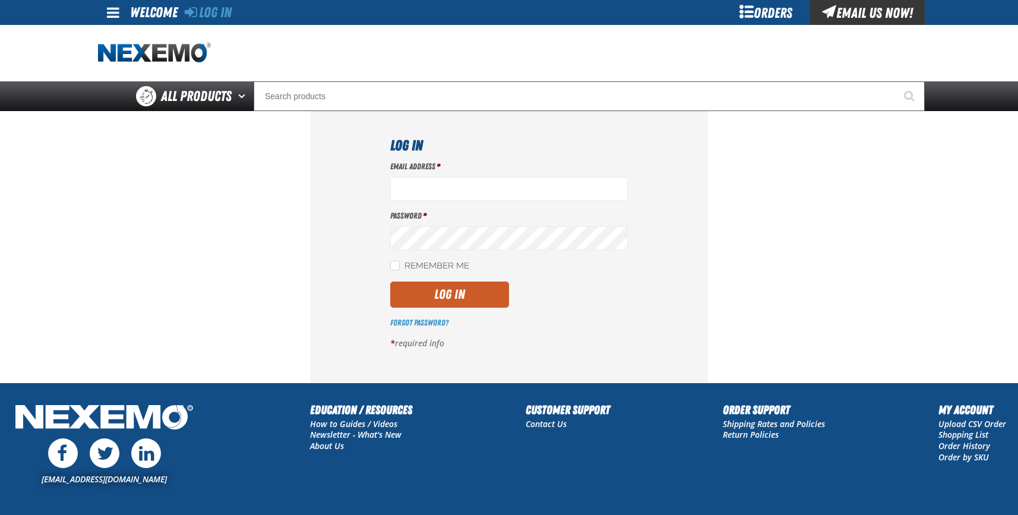 The image size is (1018, 515). I want to click on a: Log In, so click(208, 12).